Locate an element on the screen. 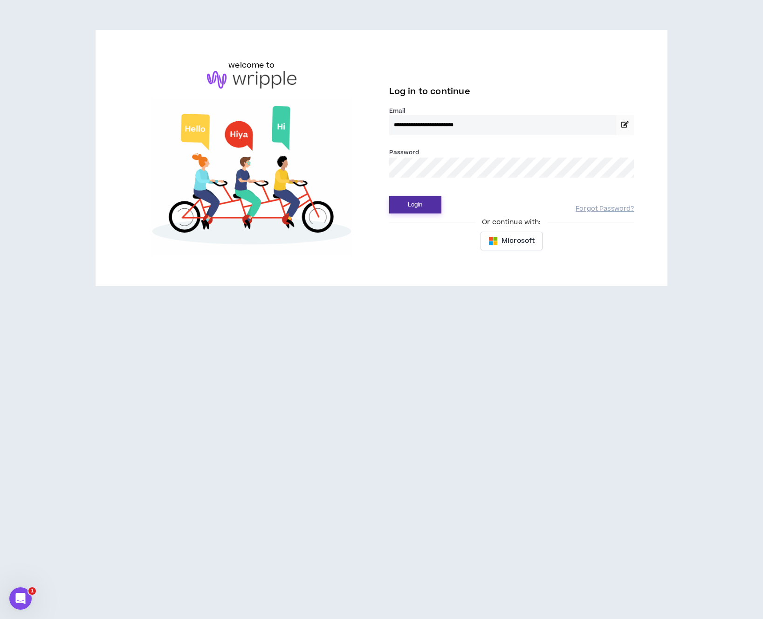 The height and width of the screenshot is (619, 763). label: Password is located at coordinates (404, 152).